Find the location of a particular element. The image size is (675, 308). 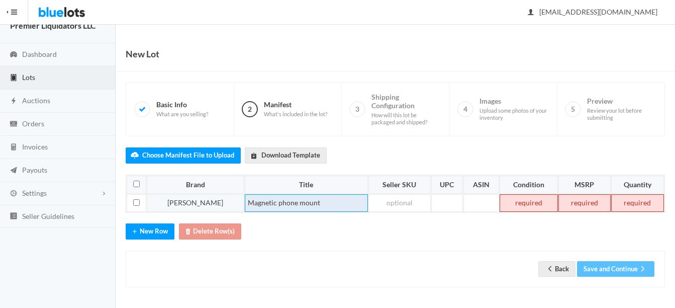

h1: New Lot is located at coordinates (142, 54).